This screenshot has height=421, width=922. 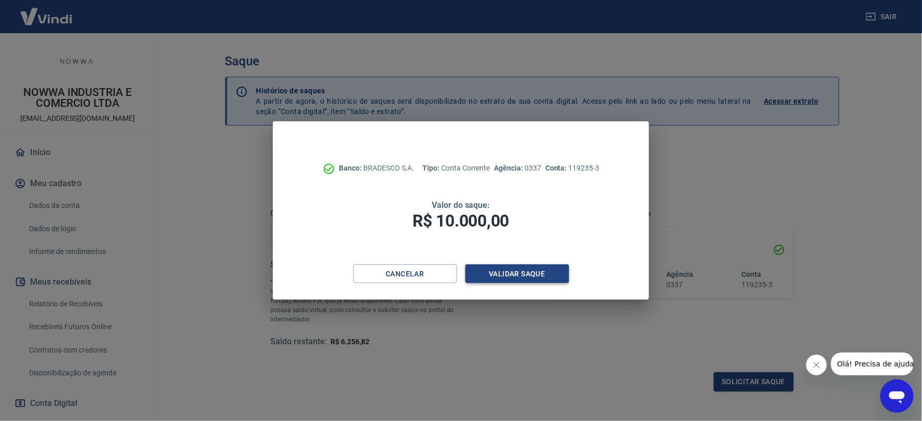 I want to click on p: 0337, so click(x=518, y=168).